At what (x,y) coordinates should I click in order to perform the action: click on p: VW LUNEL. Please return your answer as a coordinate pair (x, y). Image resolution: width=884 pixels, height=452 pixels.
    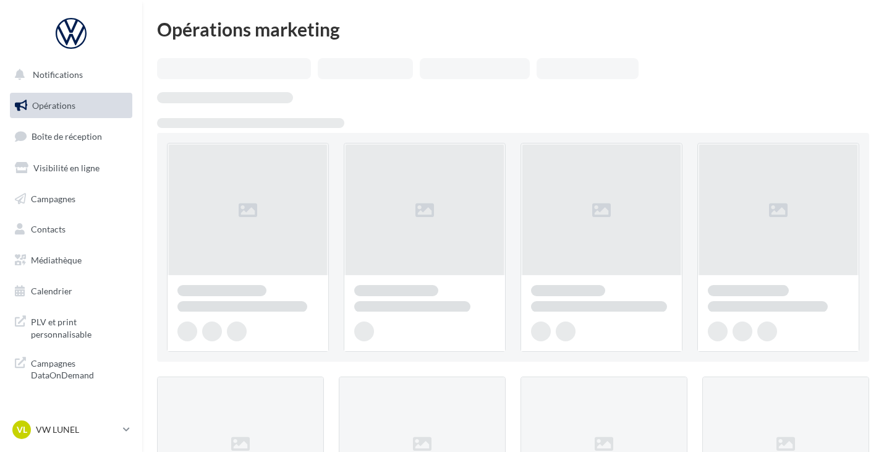
    Looking at the image, I should click on (77, 430).